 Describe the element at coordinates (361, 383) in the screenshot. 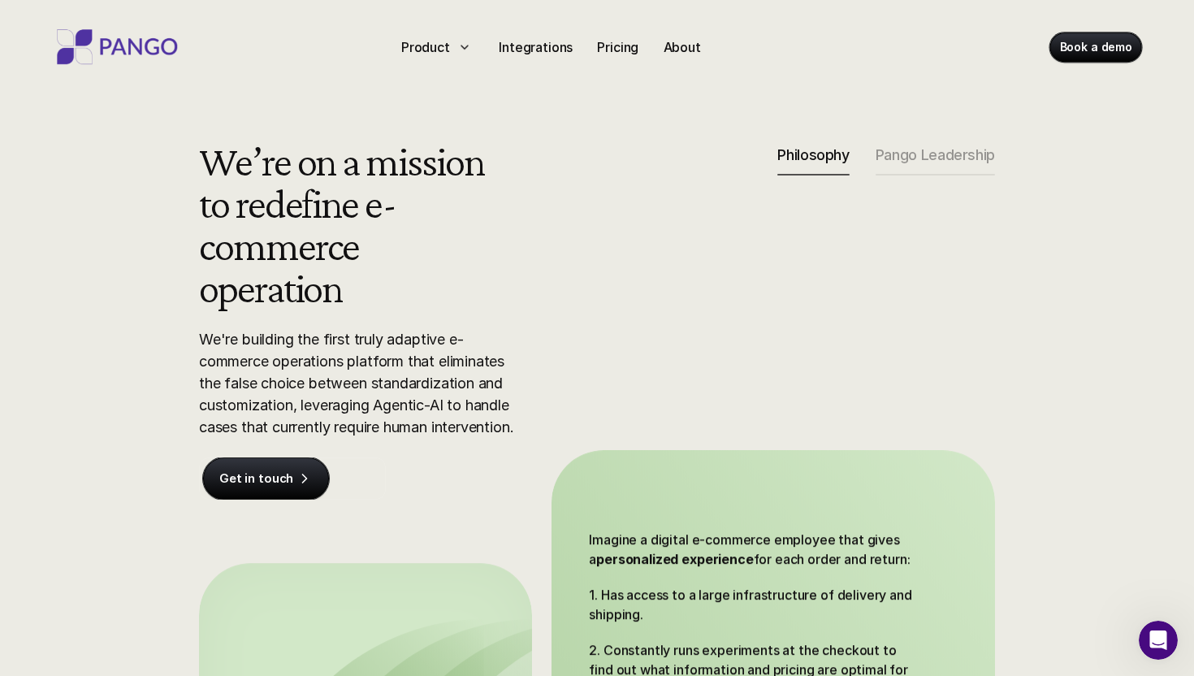

I see `p: We're building the first truly adaptive e-commerce operations platform that eliminates the false ...` at that location.